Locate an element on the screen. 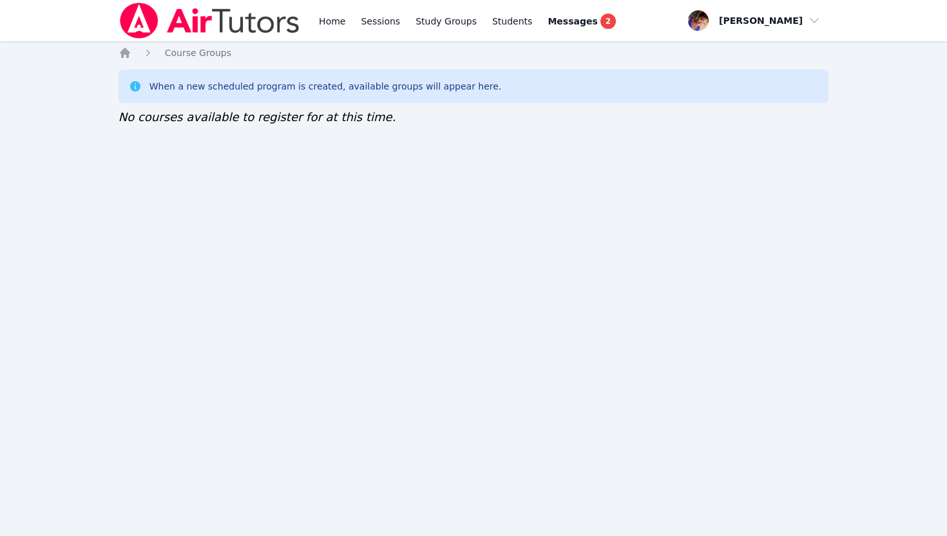 The width and height of the screenshot is (947, 536). a: Course Groups is located at coordinates (198, 53).